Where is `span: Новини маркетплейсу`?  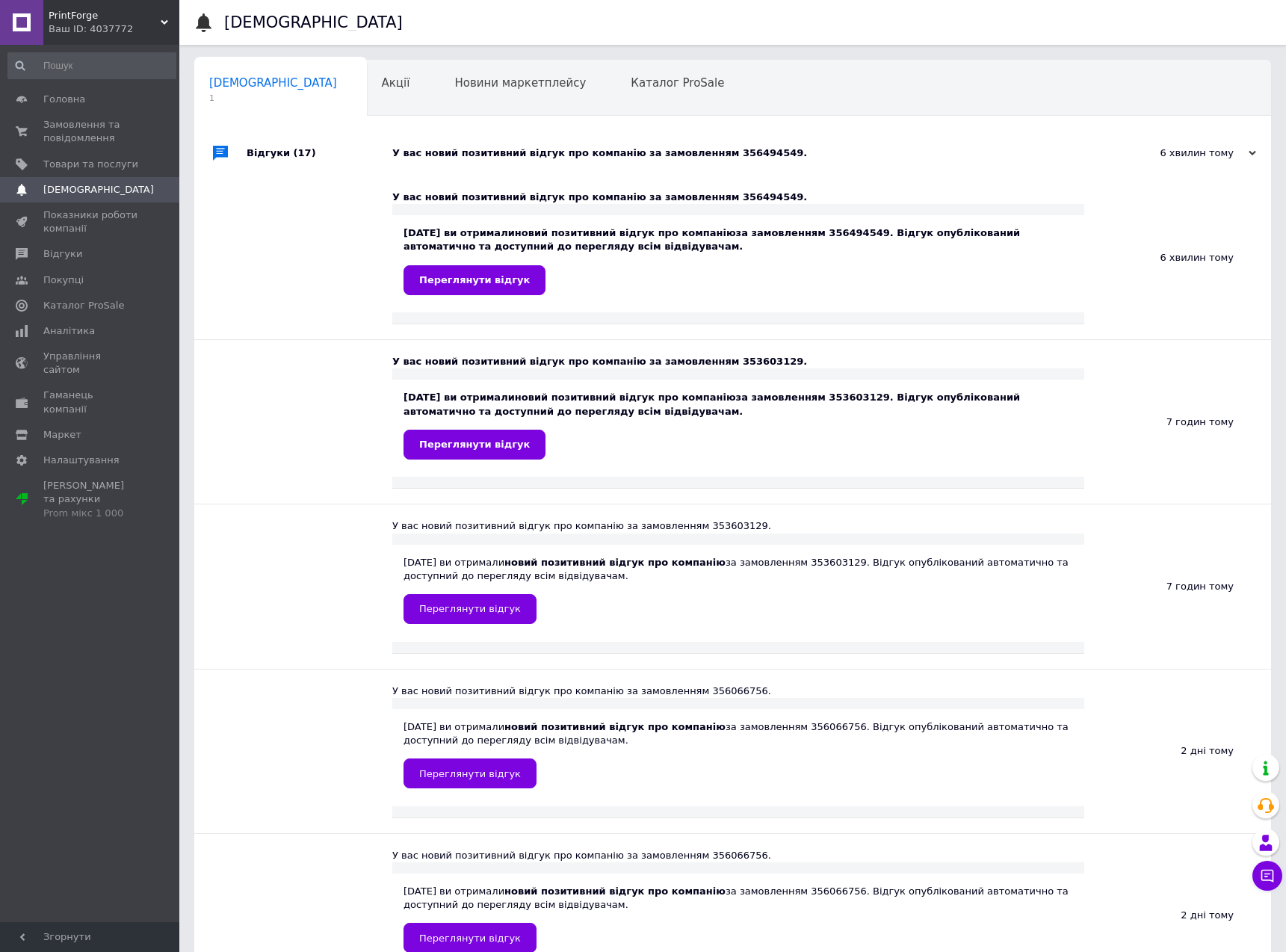
span: Новини маркетплейсу is located at coordinates (520, 83).